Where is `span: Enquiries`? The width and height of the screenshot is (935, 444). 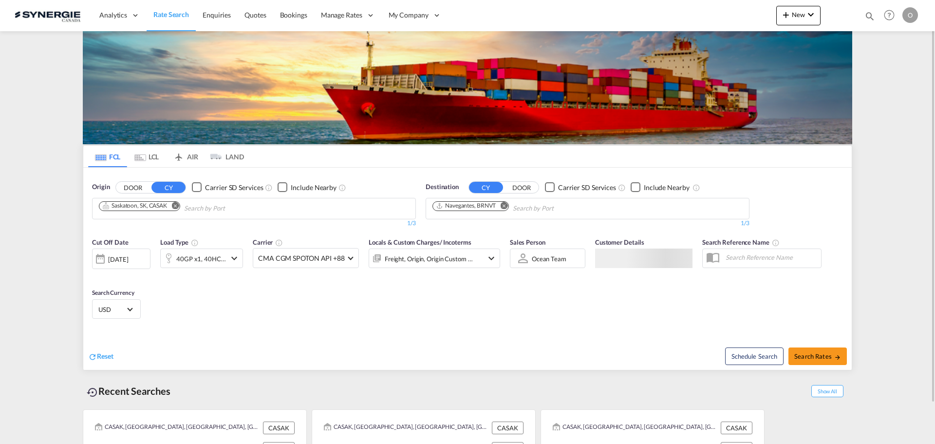
span: Enquiries is located at coordinates (217, 15).